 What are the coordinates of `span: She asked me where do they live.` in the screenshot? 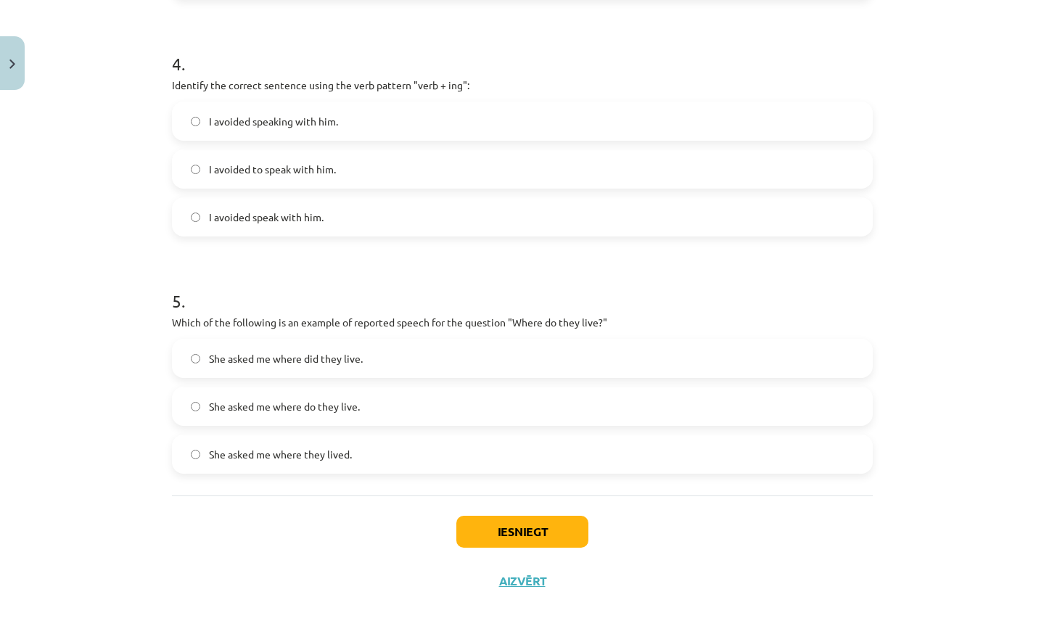 It's located at (284, 406).